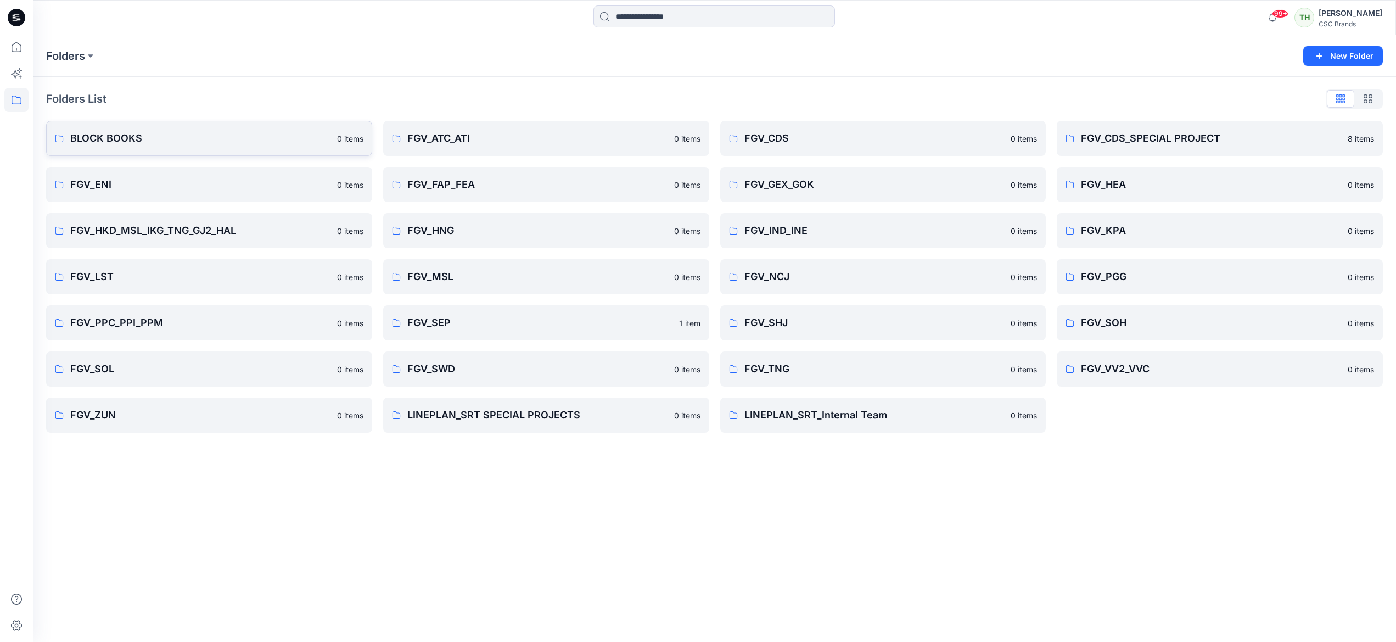 The height and width of the screenshot is (642, 1396). What do you see at coordinates (540, 323) in the screenshot?
I see `p: FGV_SEP` at bounding box center [540, 323].